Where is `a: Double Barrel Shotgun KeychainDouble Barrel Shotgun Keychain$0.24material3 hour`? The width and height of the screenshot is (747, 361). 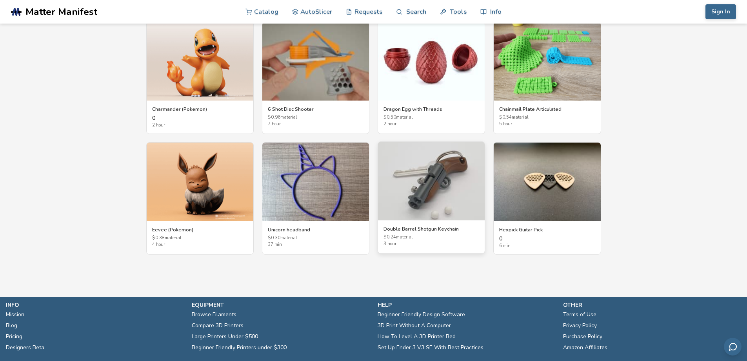
a: Double Barrel Shotgun KeychainDouble Barrel Shotgun Keychain$0.24material3 hour is located at coordinates (432, 197).